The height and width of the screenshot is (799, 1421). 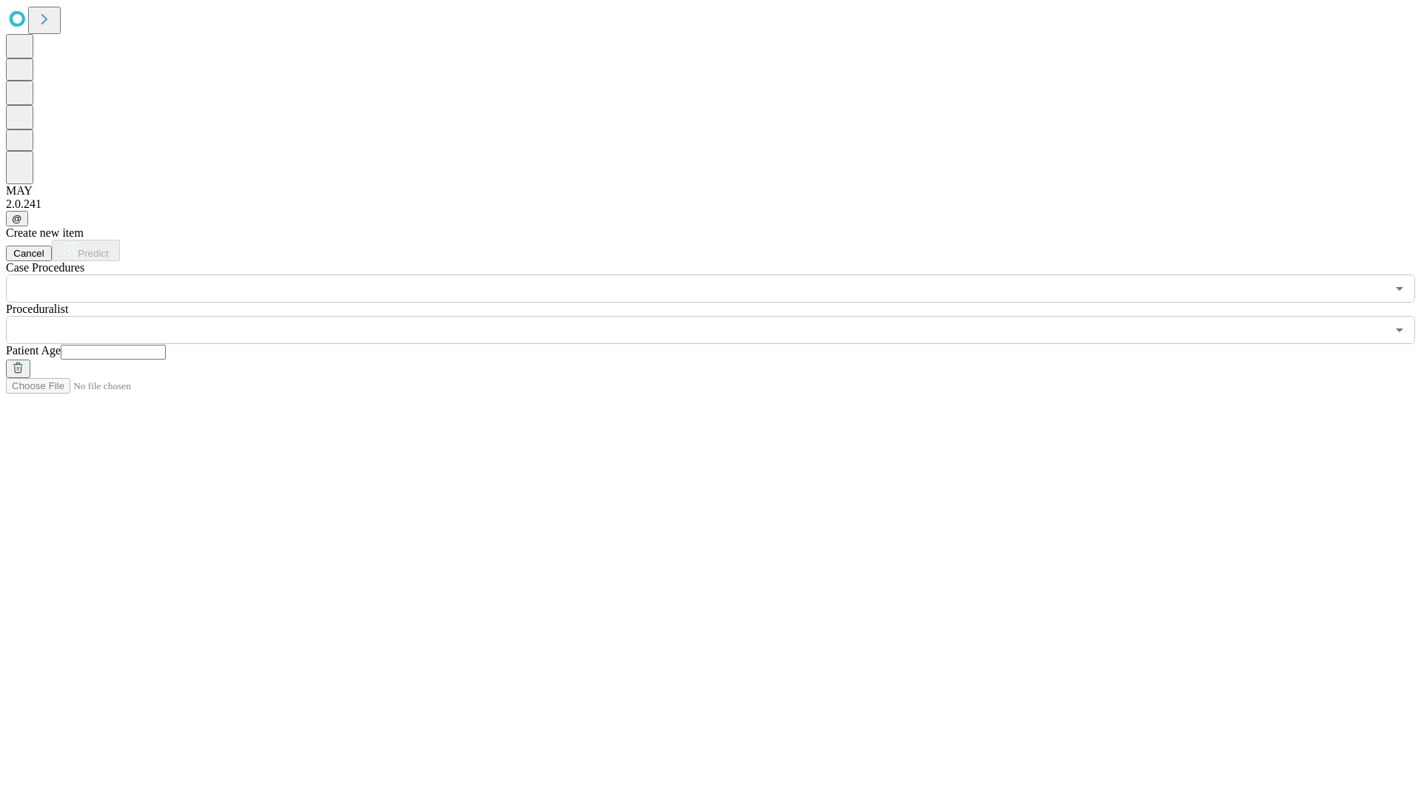 I want to click on button: Cancel, so click(x=29, y=253).